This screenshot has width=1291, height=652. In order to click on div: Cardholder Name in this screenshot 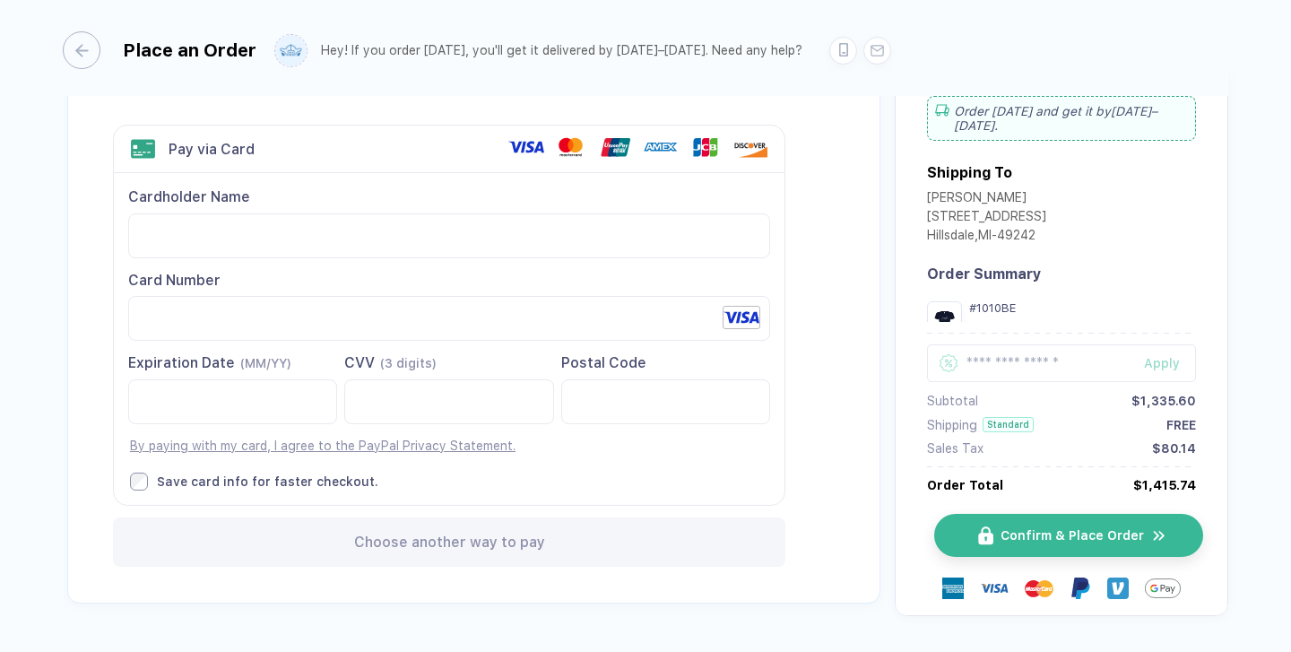, I will do `click(449, 197)`.